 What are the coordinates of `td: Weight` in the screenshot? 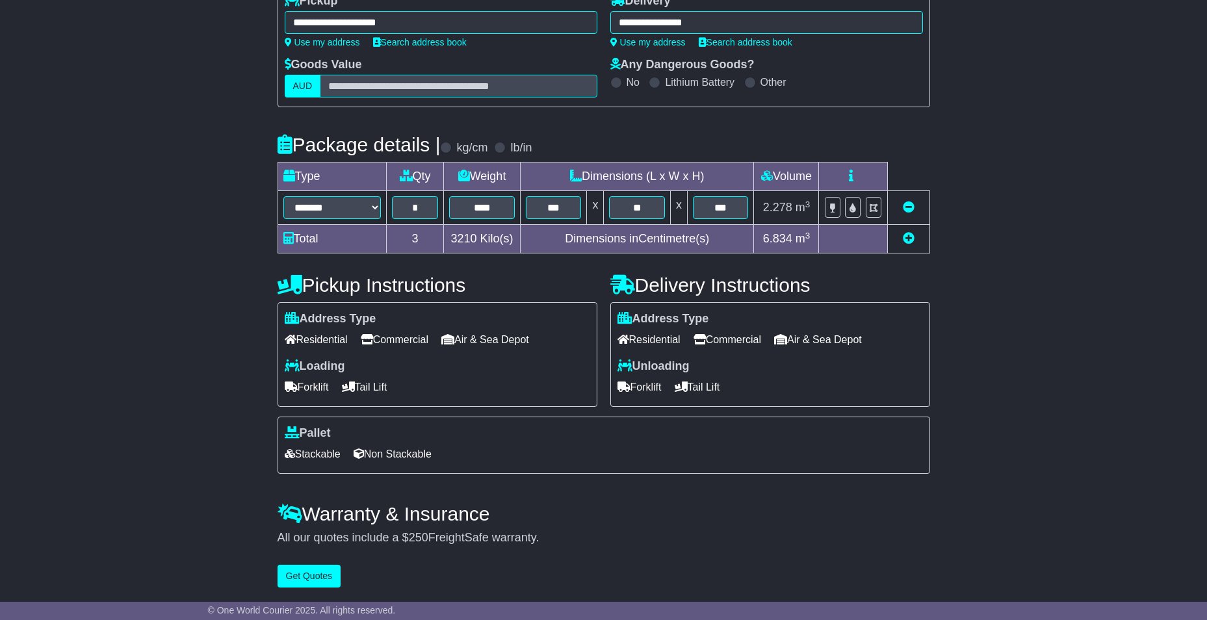 It's located at (482, 177).